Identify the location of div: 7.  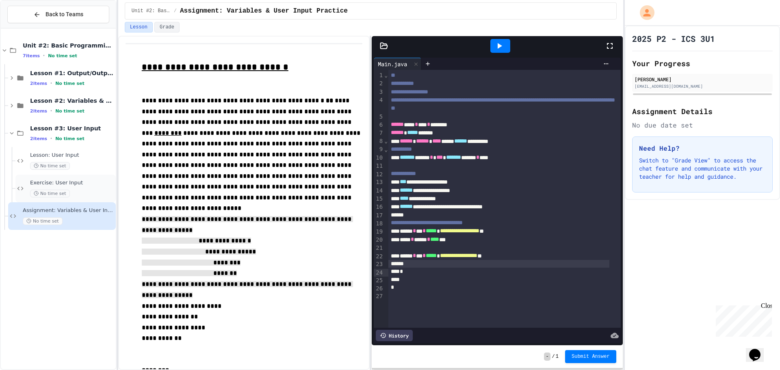
(379, 133).